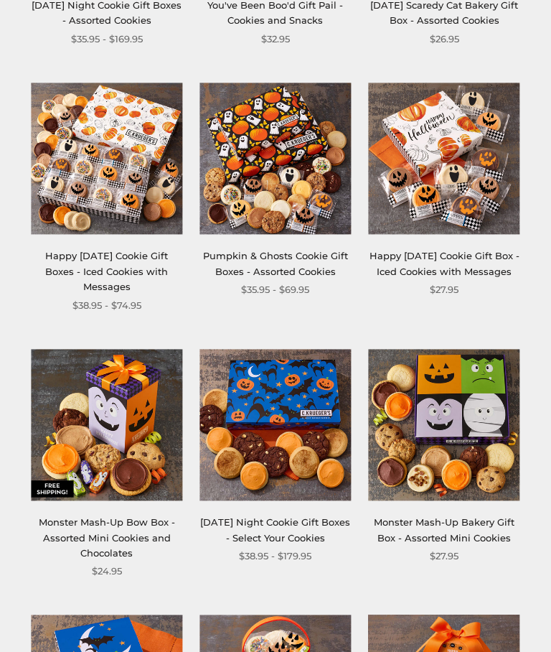 This screenshot has width=551, height=652. Describe the element at coordinates (106, 424) in the screenshot. I see `img: Monster Mash-Up Bow Box - Assorted Mini Cookies and Chocolates` at that location.